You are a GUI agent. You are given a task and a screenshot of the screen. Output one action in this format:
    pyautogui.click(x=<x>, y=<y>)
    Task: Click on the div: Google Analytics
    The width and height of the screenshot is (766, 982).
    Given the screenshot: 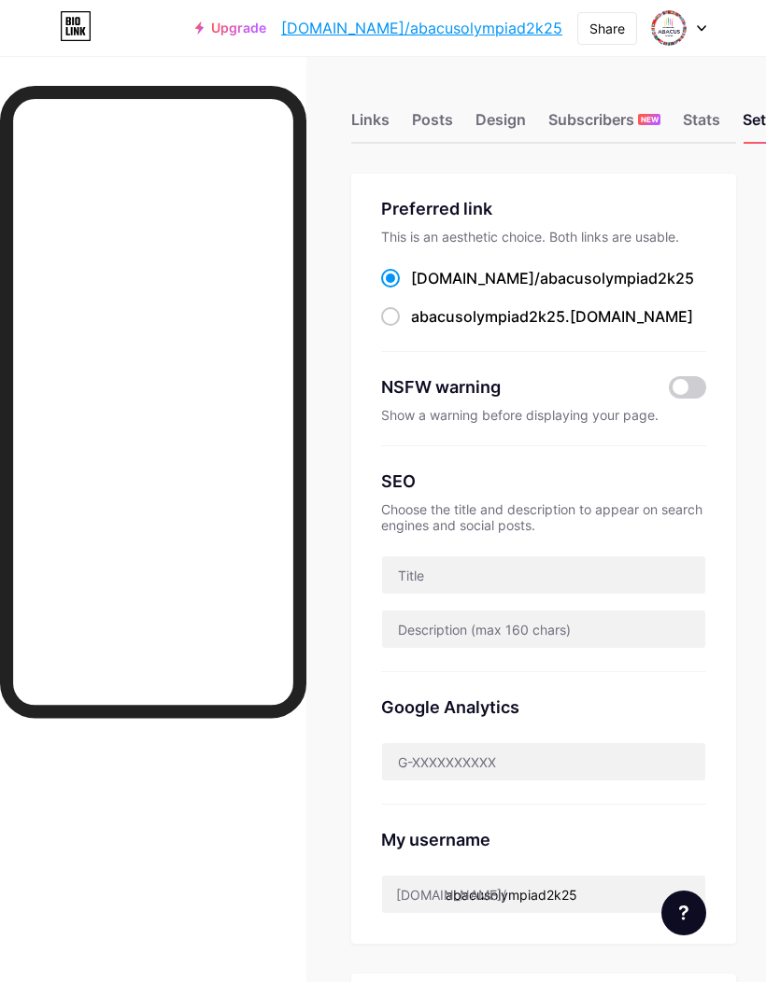 What is the action you would take?
    pyautogui.click(x=543, y=707)
    